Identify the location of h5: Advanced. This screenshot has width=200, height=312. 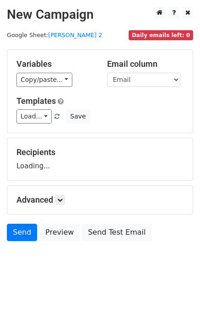
(100, 200).